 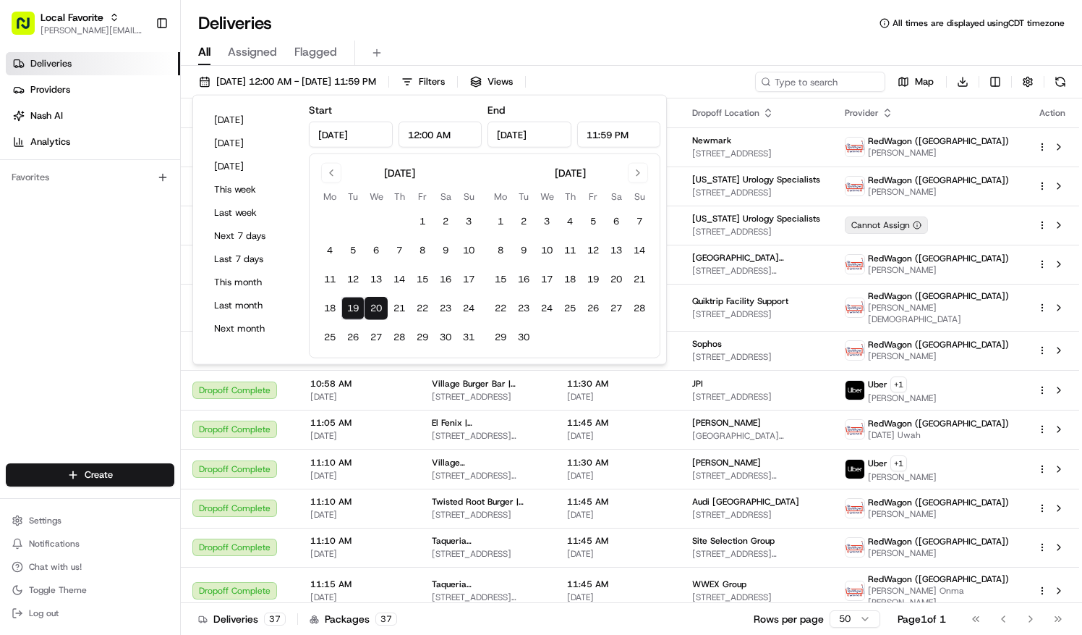 I want to click on button: Start new chat, so click(x=255, y=150).